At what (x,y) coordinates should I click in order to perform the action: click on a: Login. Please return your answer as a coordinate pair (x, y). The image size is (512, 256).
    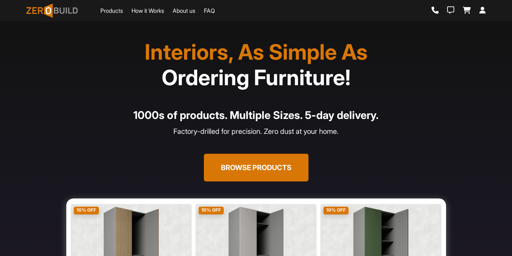
    Looking at the image, I should click on (482, 11).